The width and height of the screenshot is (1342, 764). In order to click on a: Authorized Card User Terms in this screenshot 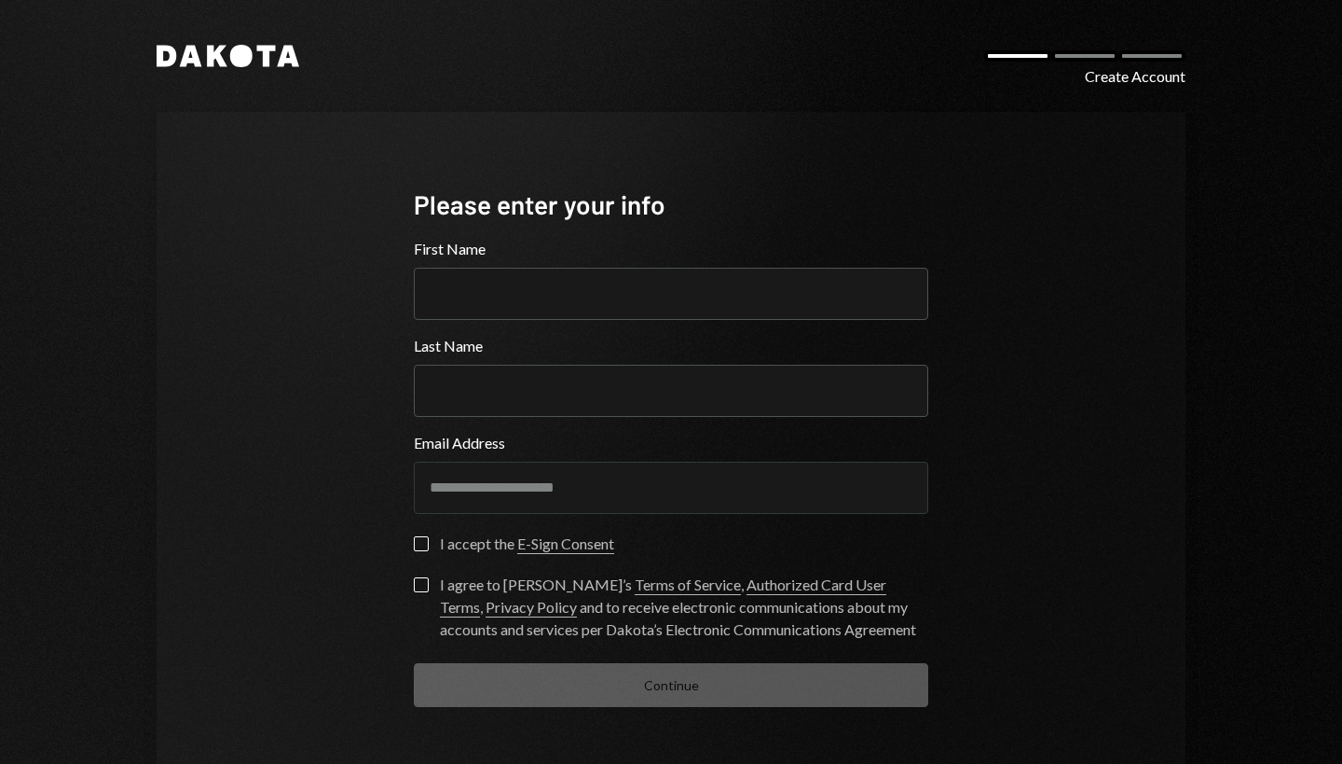, I will do `click(663, 596)`.